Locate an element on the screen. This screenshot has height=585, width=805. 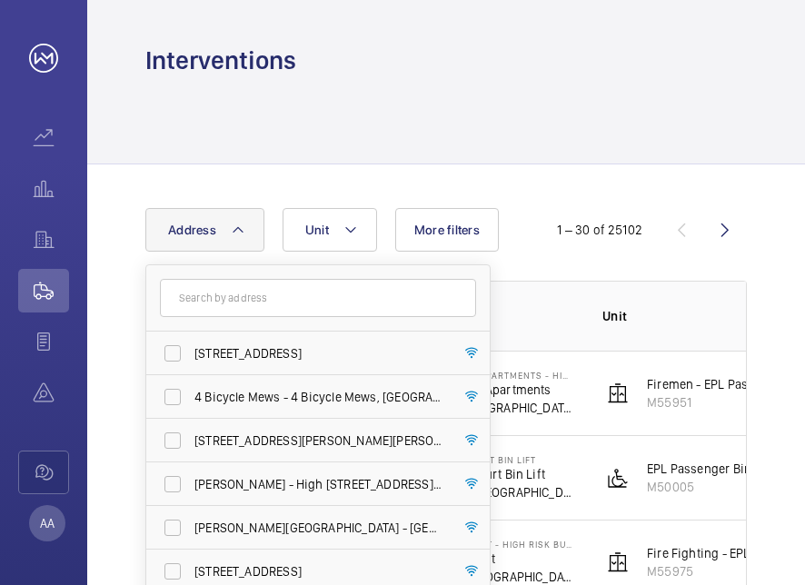
p: Address is located at coordinates (497, 316).